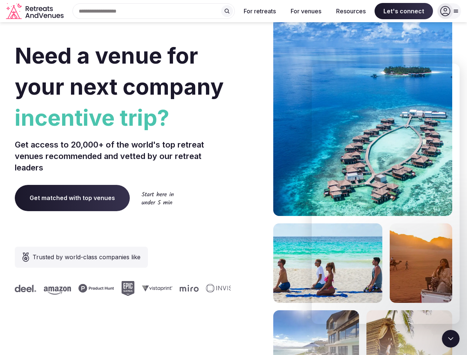 This screenshot has height=355, width=467. What do you see at coordinates (123, 156) in the screenshot?
I see `p: Get access to 20,000+ of the world's top retreat venues recommended and vetted by our retreat lea...` at bounding box center [123, 156].